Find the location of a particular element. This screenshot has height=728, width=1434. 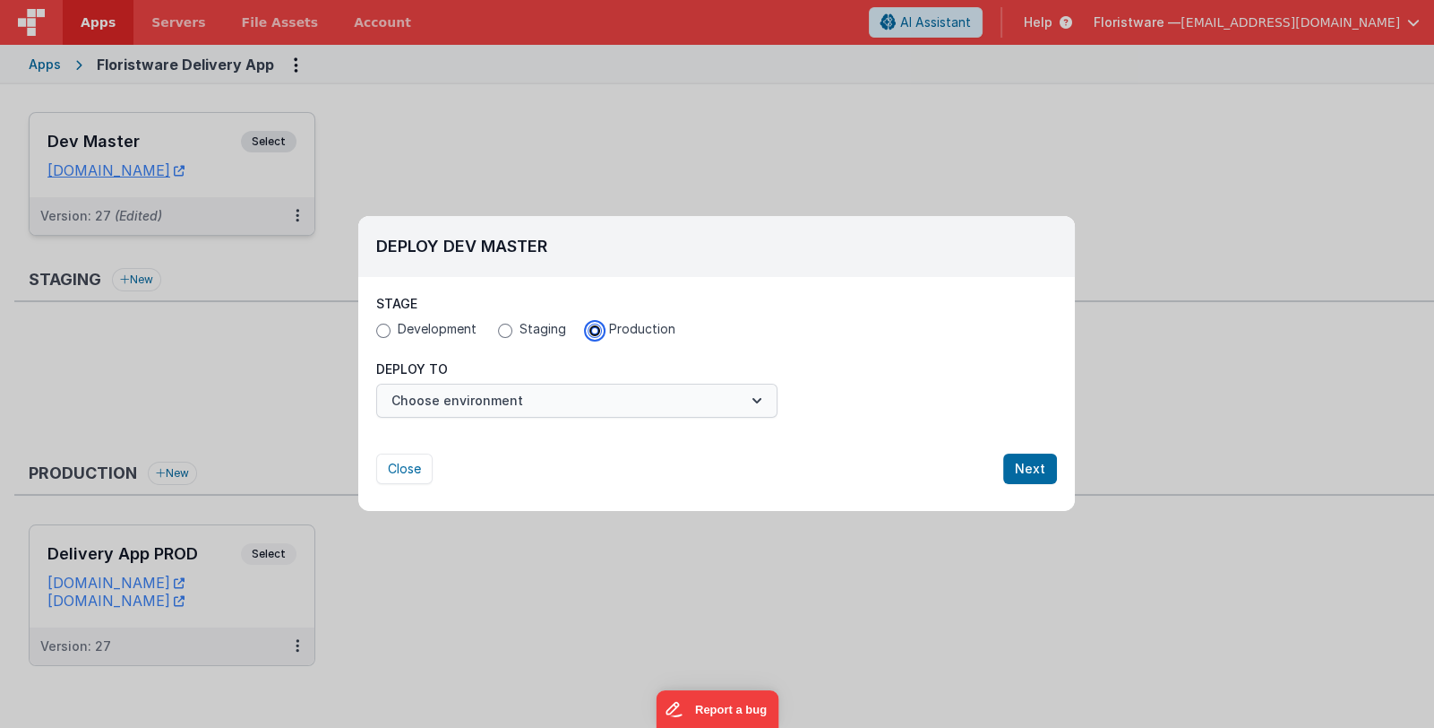

input: Development is located at coordinates (383, 331).